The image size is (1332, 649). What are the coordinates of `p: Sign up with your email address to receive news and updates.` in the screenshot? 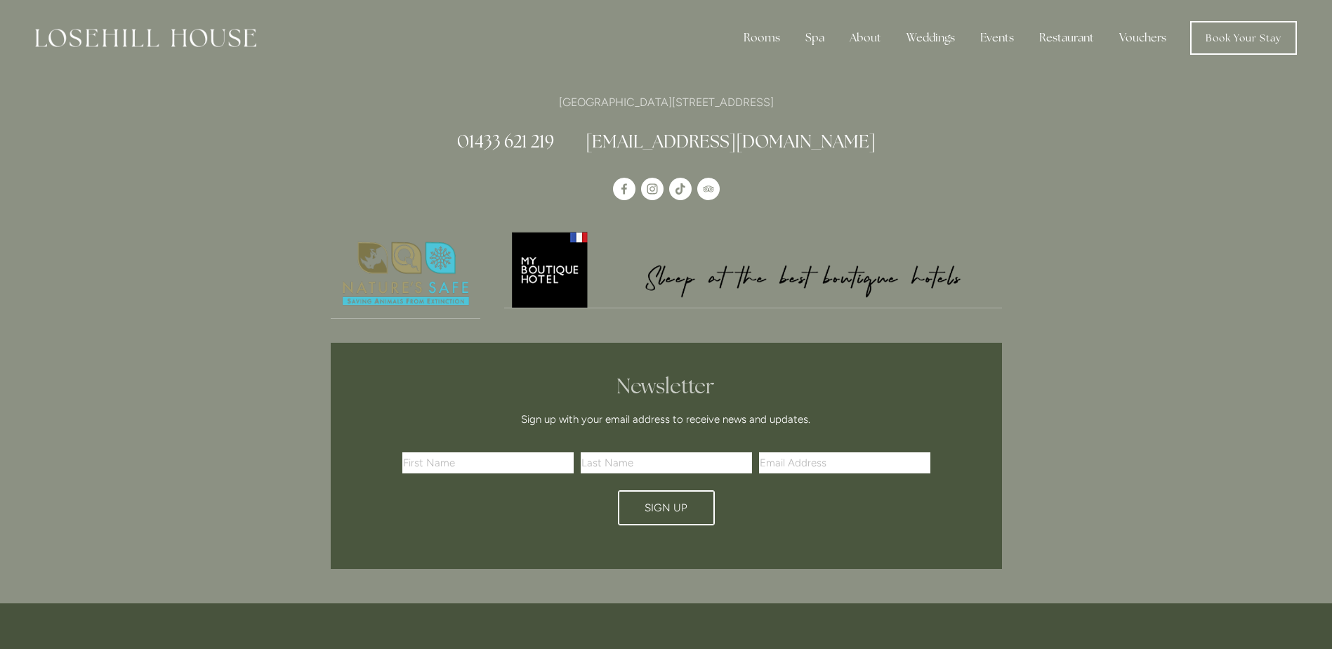 It's located at (666, 419).